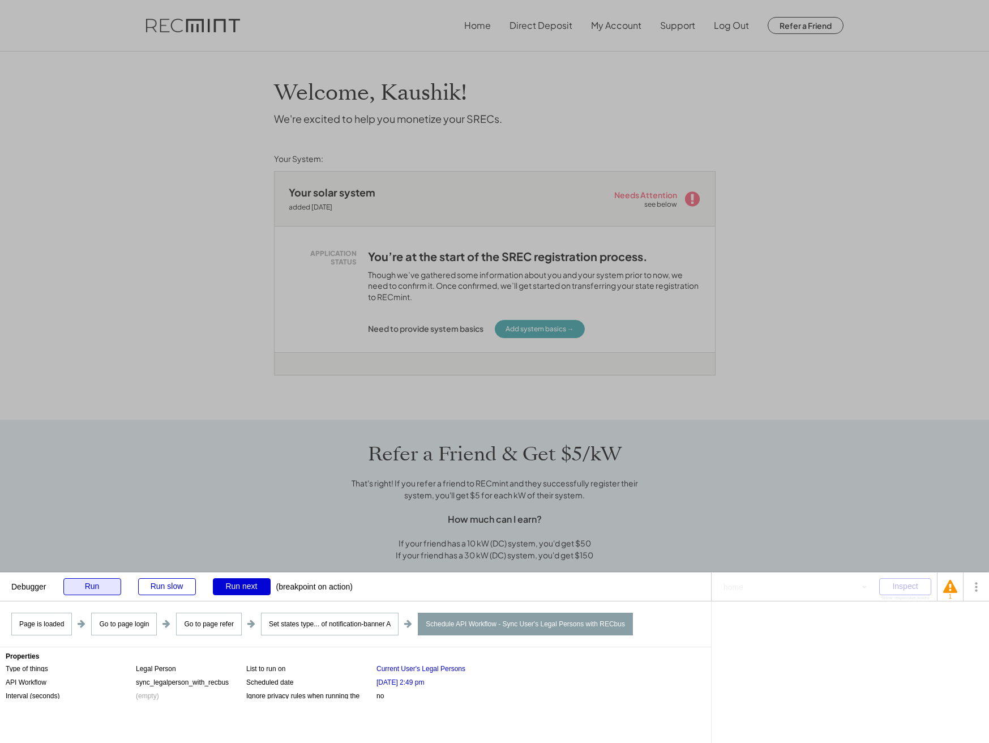  Describe the element at coordinates (329, 624) in the screenshot. I see `div: Set states type... of notification-banner A` at that location.